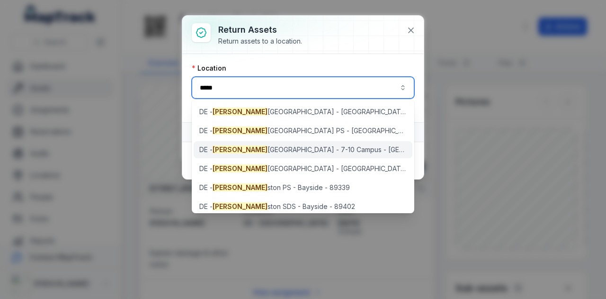 The image size is (606, 299). What do you see at coordinates (277, 206) in the screenshot?
I see `span: DE - ston SDS - Bayside - 89402` at bounding box center [277, 206].